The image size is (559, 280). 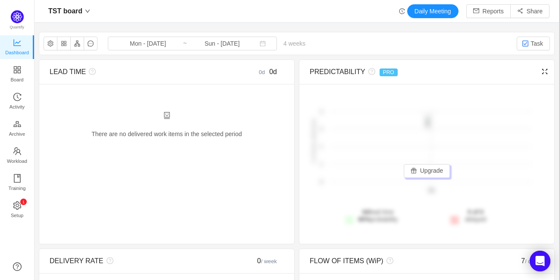 What do you see at coordinates (17, 161) in the screenshot?
I see `span: Workload` at bounding box center [17, 161].